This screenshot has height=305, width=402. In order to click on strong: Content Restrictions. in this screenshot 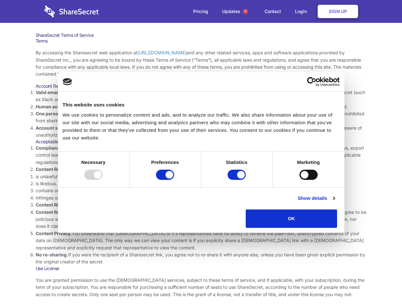, I will do `click(59, 169)`.